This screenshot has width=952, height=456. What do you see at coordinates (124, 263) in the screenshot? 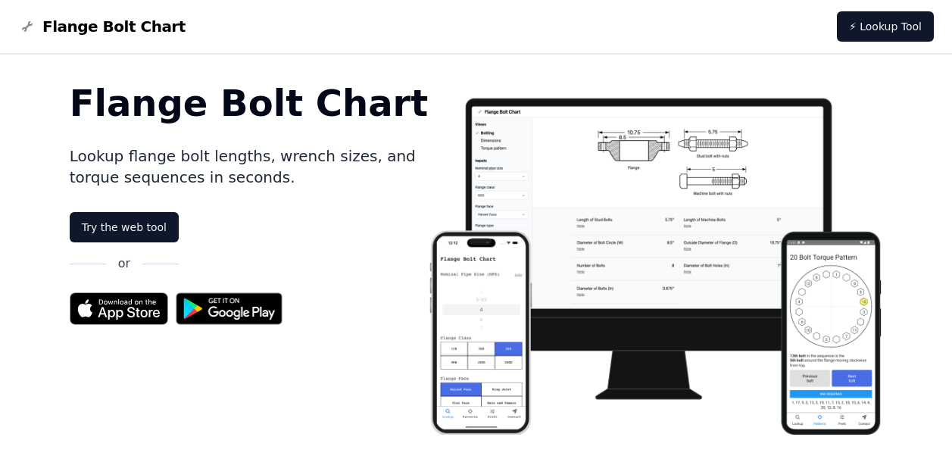
I see `p: or` at bounding box center [124, 263].